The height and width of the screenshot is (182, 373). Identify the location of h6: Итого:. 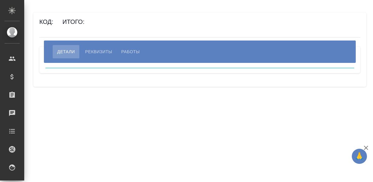
(75, 22).